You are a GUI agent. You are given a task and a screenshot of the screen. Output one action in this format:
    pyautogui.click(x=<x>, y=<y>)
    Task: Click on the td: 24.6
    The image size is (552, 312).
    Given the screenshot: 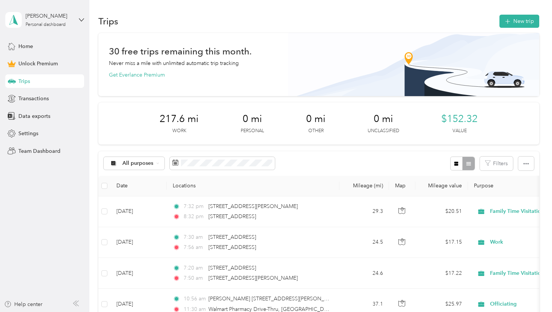 What is the action you would take?
    pyautogui.click(x=364, y=273)
    